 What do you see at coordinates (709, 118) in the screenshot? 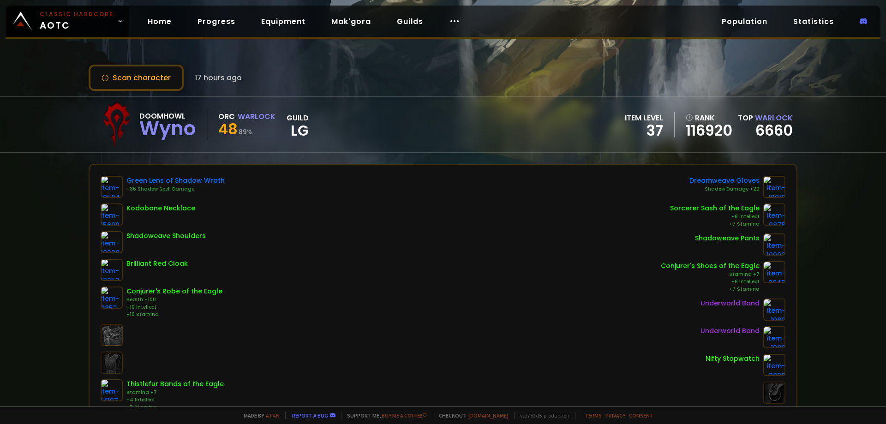
I see `div: rank` at bounding box center [709, 118].